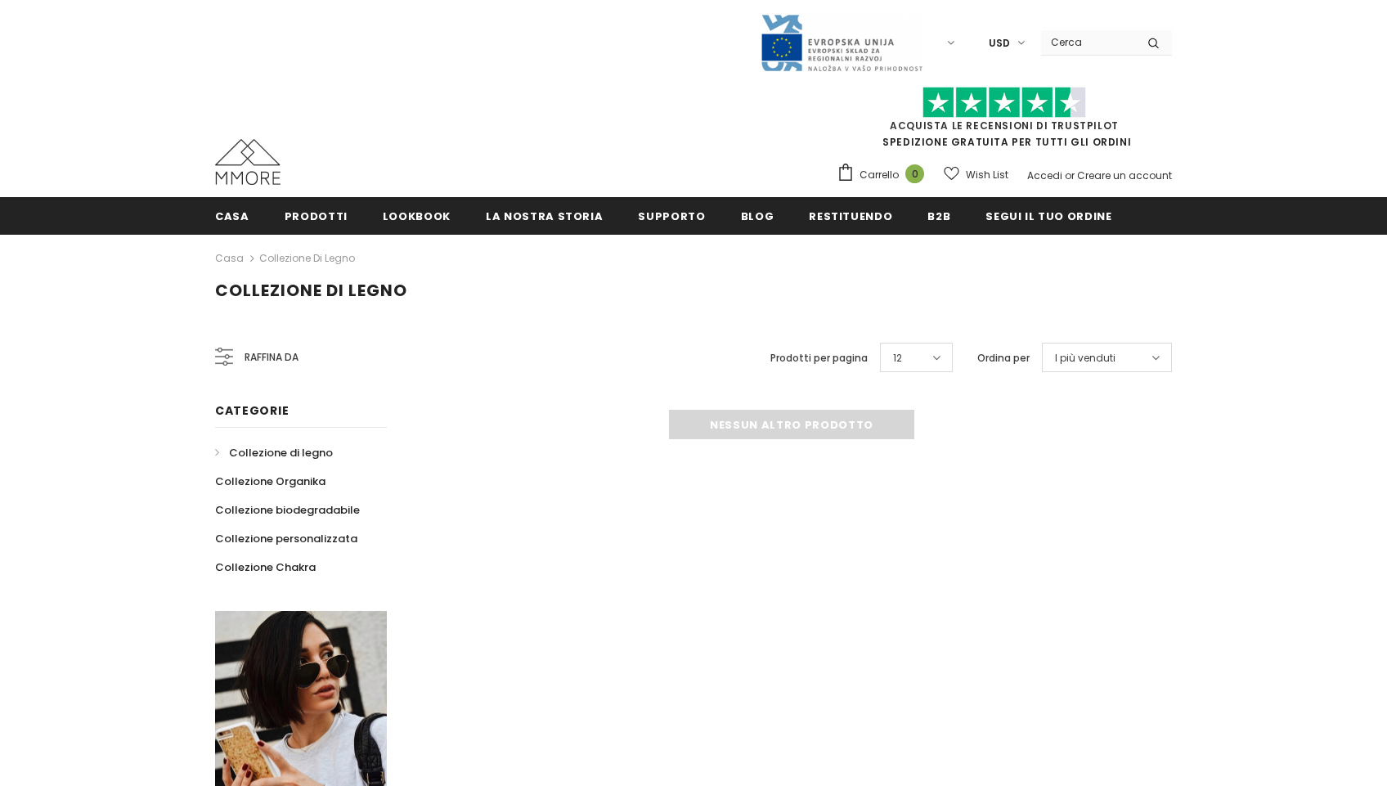 The image size is (1387, 786). What do you see at coordinates (1085, 358) in the screenshot?
I see `span: I più venduti` at bounding box center [1085, 358].